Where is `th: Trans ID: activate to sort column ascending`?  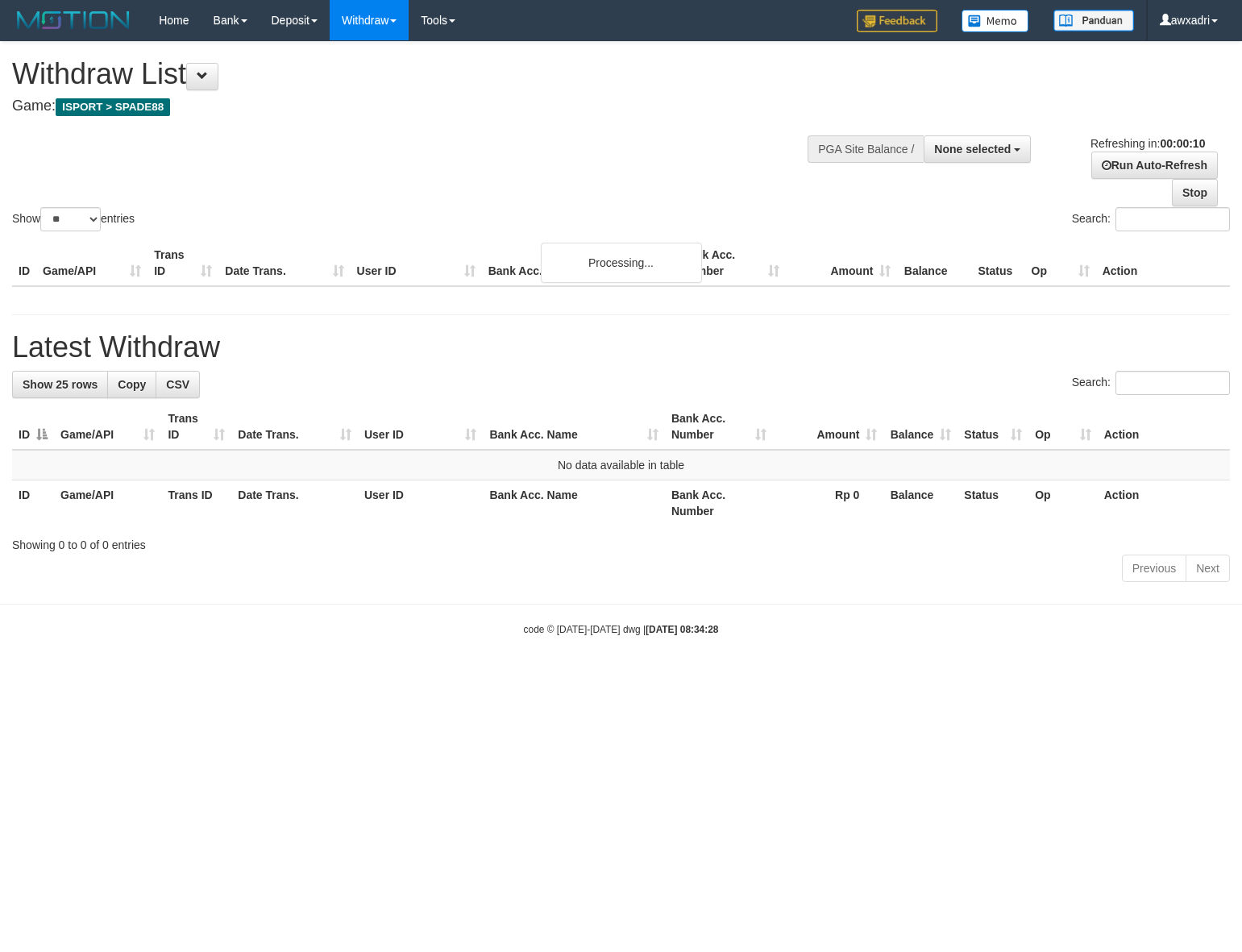 th: Trans ID: activate to sort column ascending is located at coordinates (196, 426).